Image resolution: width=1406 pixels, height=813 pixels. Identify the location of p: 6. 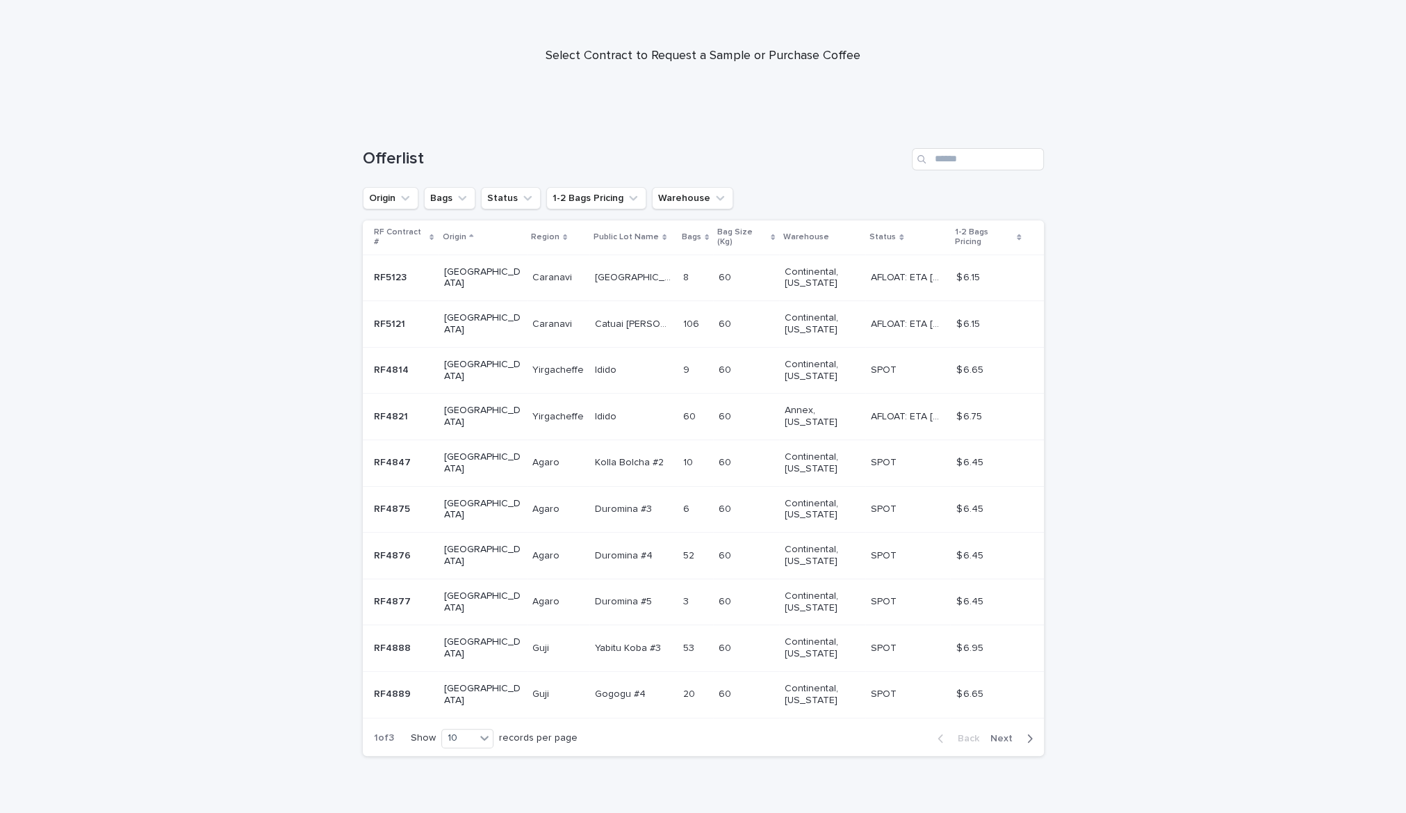
(688, 508).